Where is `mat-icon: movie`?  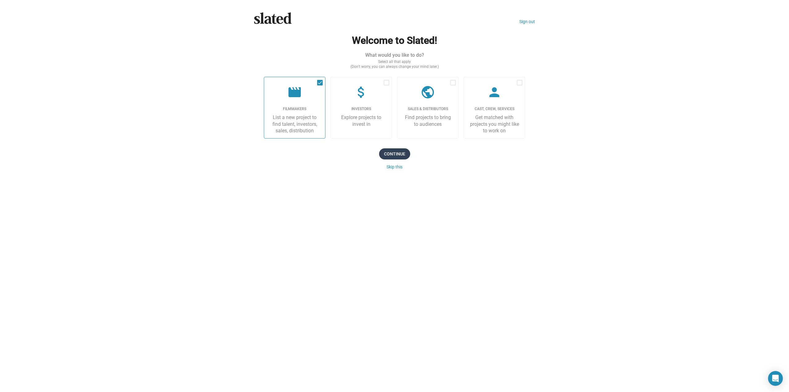 mat-icon: movie is located at coordinates (295, 92).